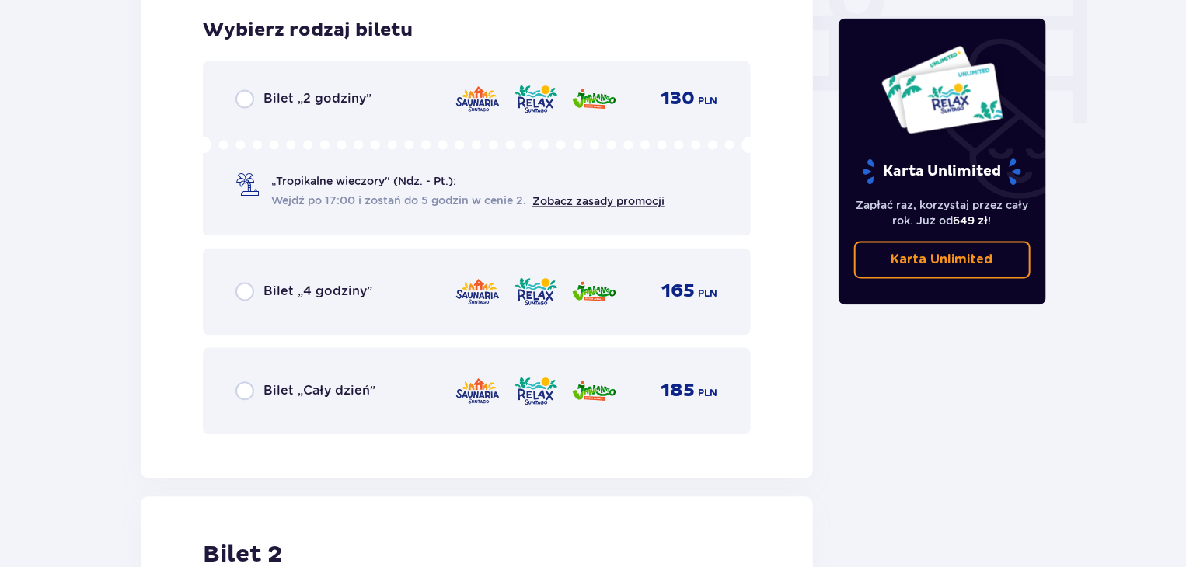 This screenshot has width=1186, height=567. Describe the element at coordinates (942, 90) in the screenshot. I see `img: Dwie karty całoroczne do Suntago z napisem 'UNLIMITED RELAX', na białym tle z tropikalnymi liśćmi...` at that location.